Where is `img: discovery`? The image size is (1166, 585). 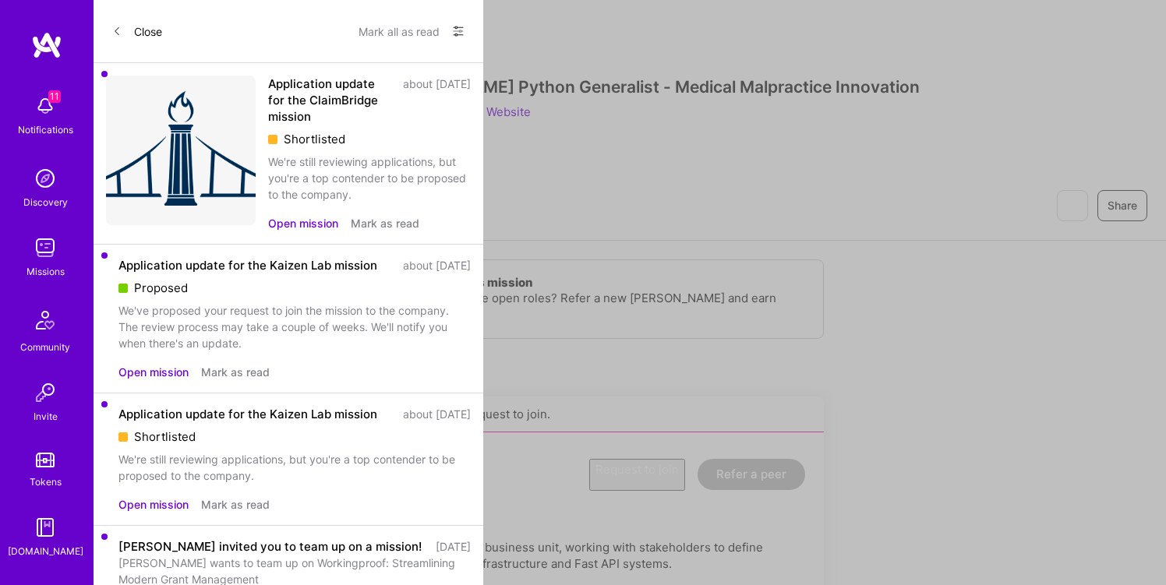 img: discovery is located at coordinates (45, 178).